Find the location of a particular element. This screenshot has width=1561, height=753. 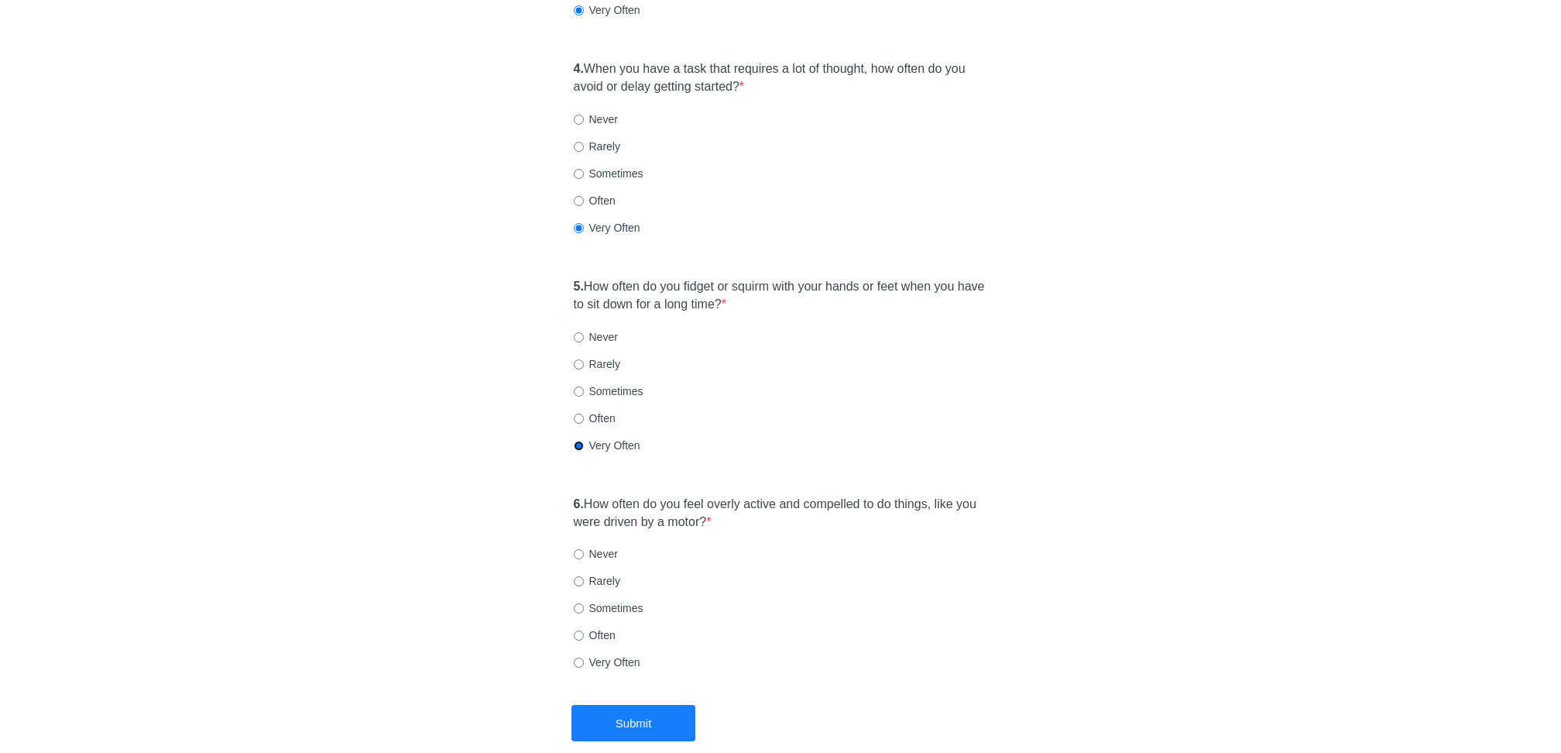

label: When you have a task that requires a lot of thought, how often do you avoid or delay getting star... is located at coordinates (781, 78).